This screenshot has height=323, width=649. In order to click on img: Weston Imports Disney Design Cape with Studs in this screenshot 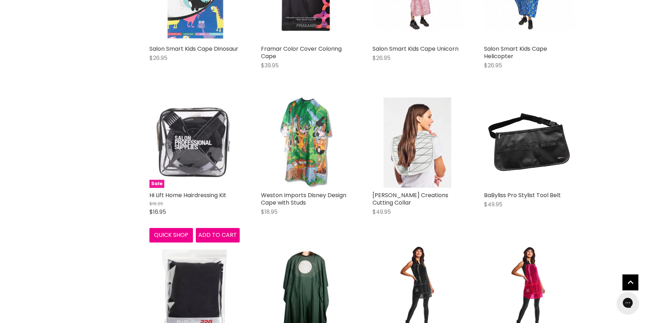, I will do `click(306, 142)`.